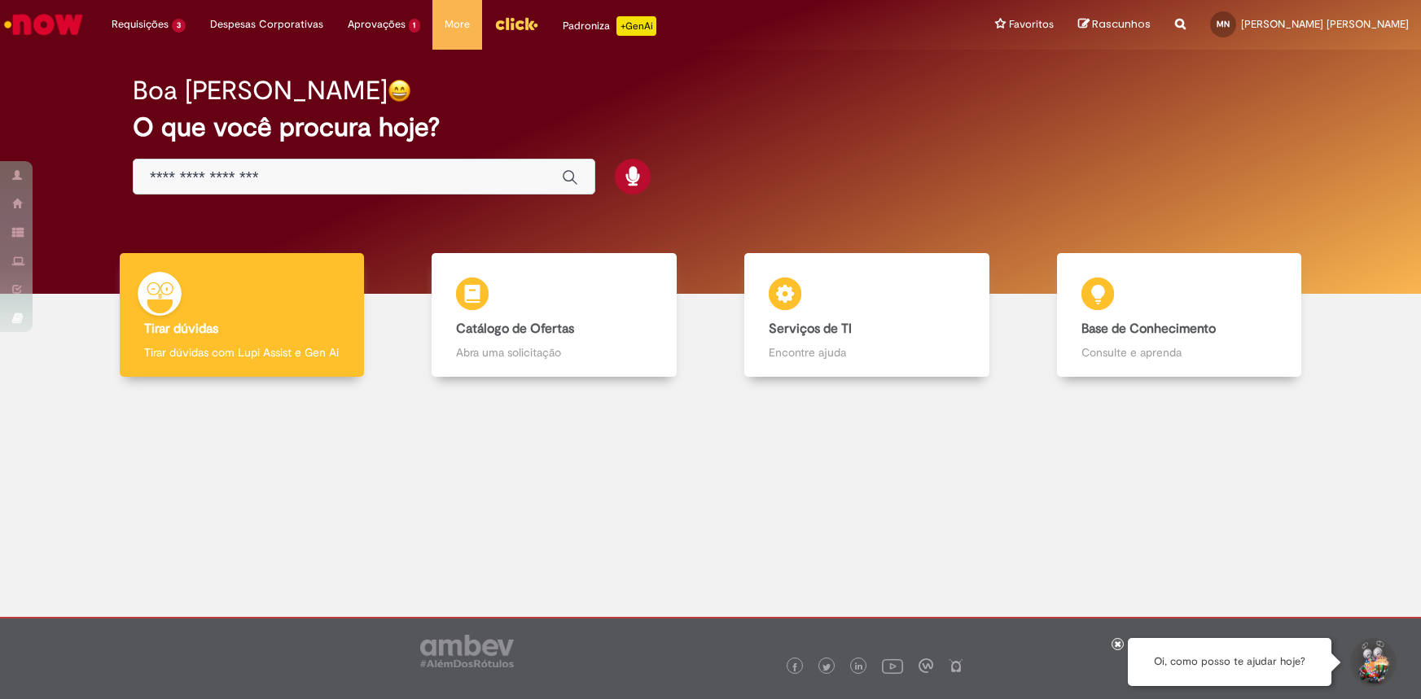 This screenshot has height=699, width=1421. I want to click on img: logo_footer_naosei.png, so click(956, 666).